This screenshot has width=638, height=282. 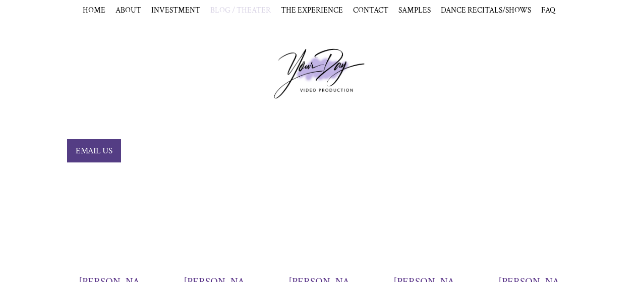 I want to click on span: FAQ, so click(x=548, y=10).